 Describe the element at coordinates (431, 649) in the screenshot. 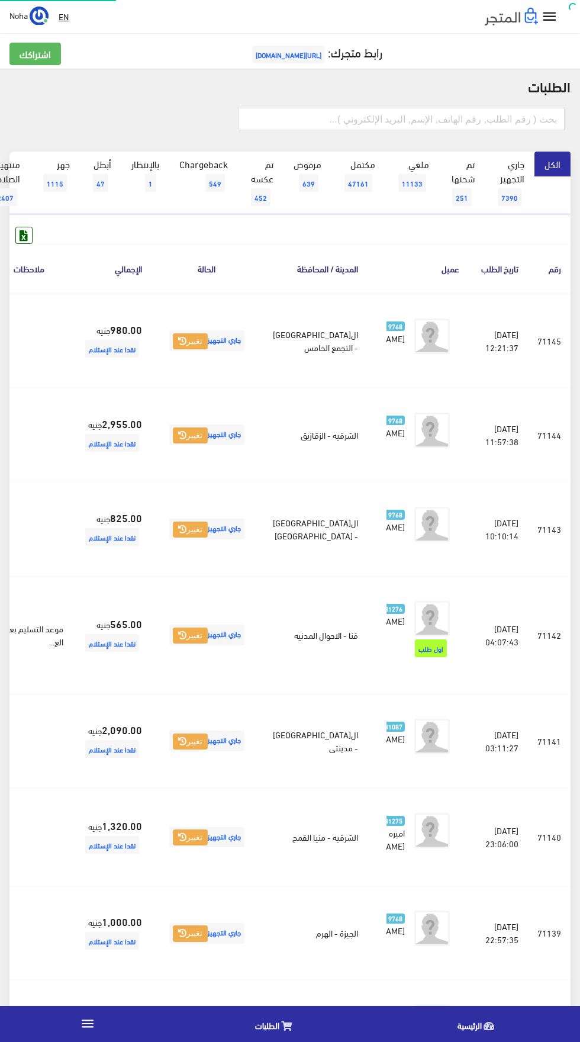

I see `span: اول طلب` at that location.